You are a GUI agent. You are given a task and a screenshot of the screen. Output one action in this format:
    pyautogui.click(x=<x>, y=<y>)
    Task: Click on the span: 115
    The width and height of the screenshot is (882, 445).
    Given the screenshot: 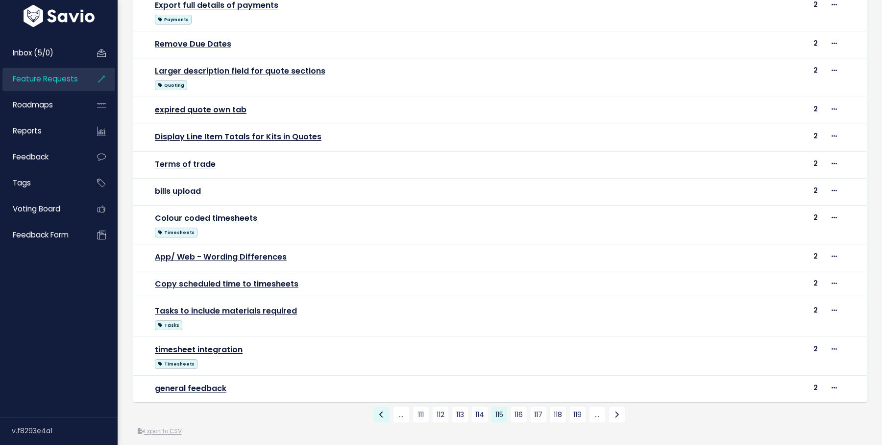 What is the action you would take?
    pyautogui.click(x=500, y=414)
    